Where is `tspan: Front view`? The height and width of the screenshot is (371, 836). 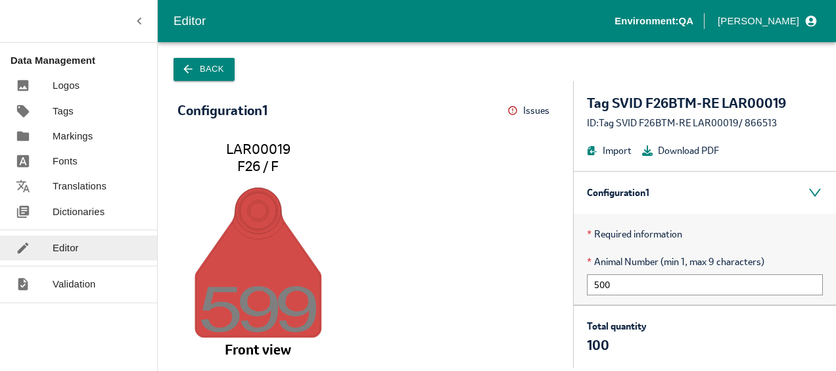 tspan: Front view is located at coordinates (258, 349).